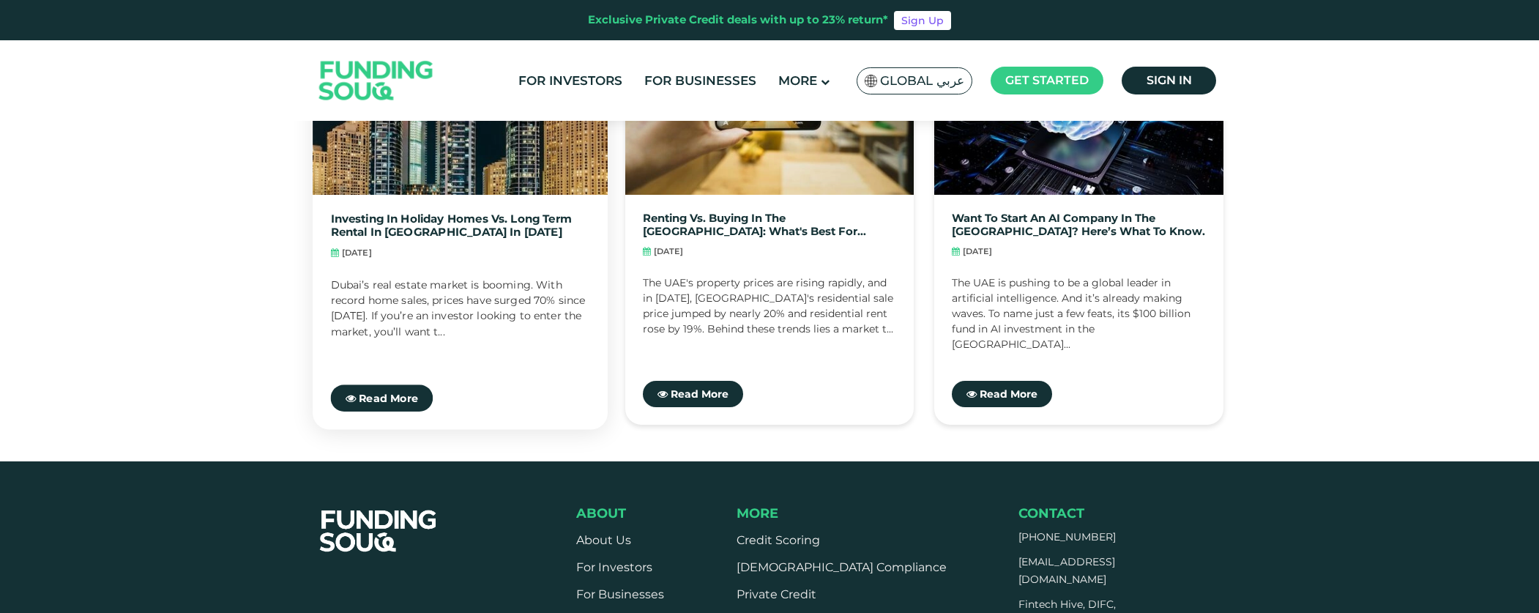 The image size is (1539, 613). What do you see at coordinates (1079, 312) in the screenshot?
I see `div: The UAE is pushing to be a global leader in artificial intelligence. And it’s already making wave...` at bounding box center [1079, 312].